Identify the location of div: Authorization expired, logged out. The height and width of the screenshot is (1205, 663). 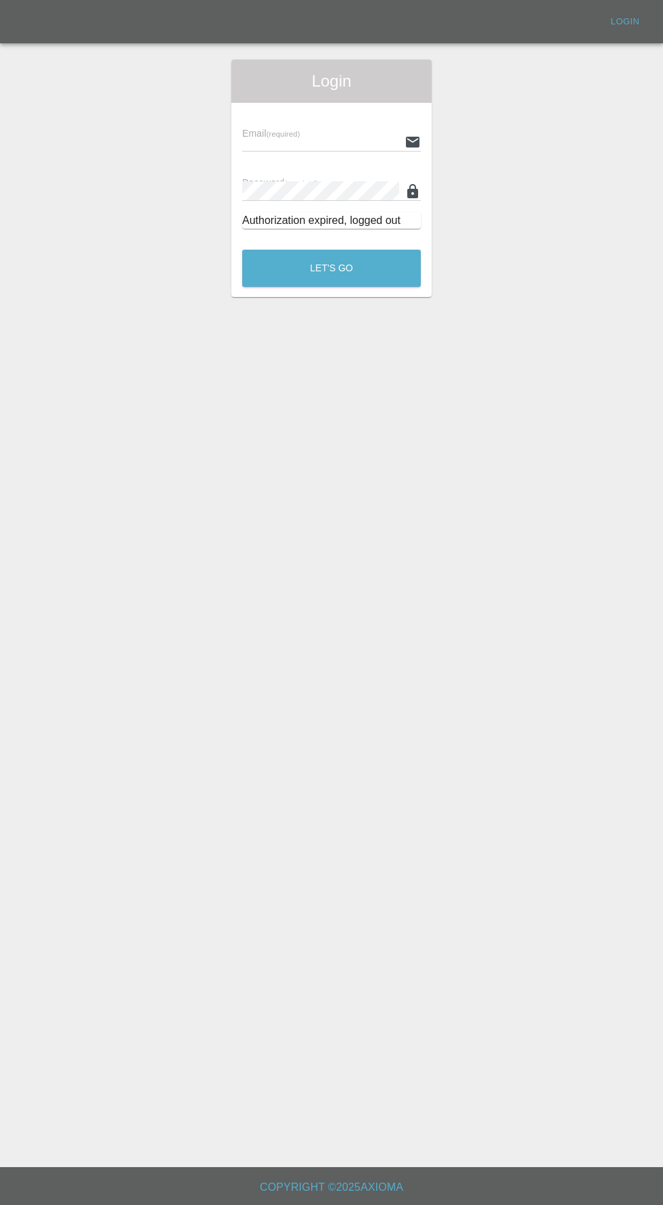
(332, 221).